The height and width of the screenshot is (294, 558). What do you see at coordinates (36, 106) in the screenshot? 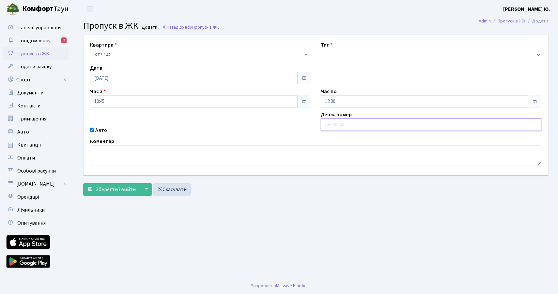
I see `a: Контакти` at bounding box center [36, 106].